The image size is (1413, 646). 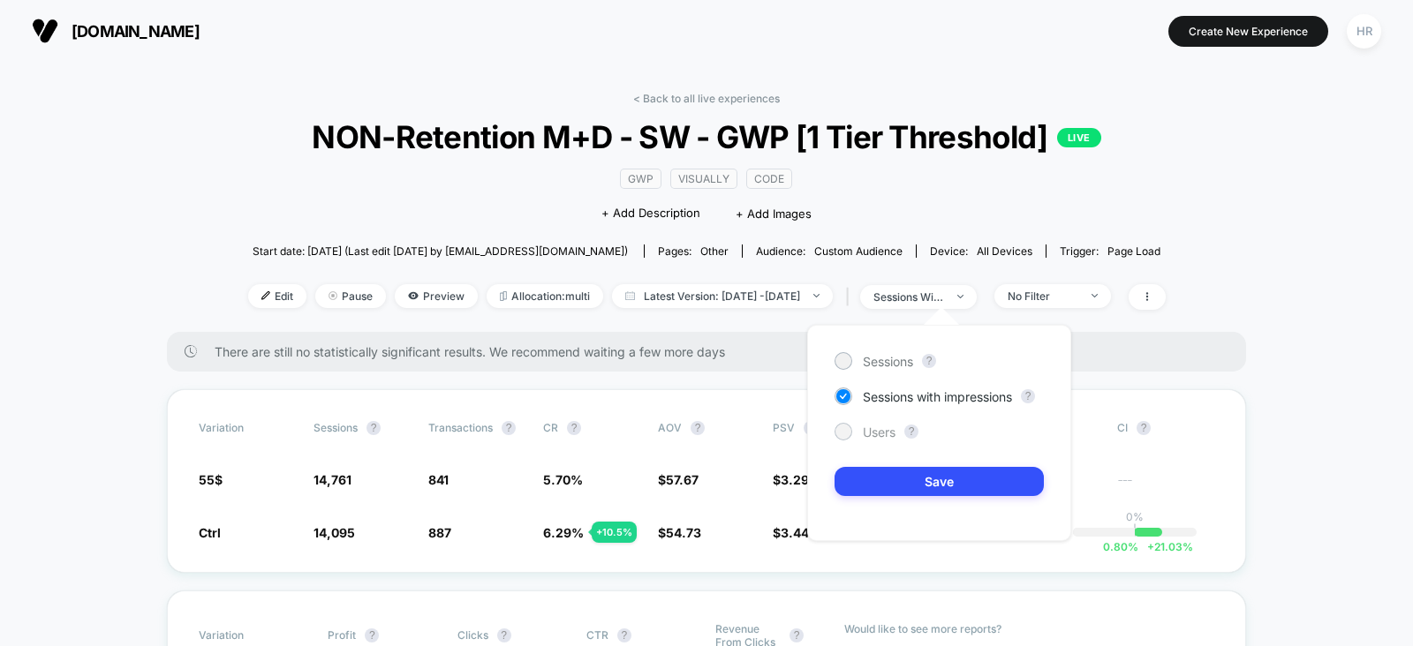 What do you see at coordinates (858, 251) in the screenshot?
I see `span: Custom Audience` at bounding box center [858, 251].